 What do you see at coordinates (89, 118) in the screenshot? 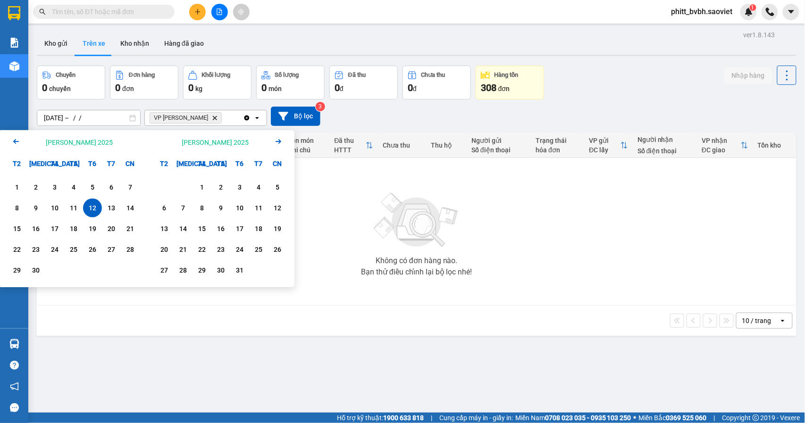
I see `input: Select a date range.` at bounding box center [89, 118].